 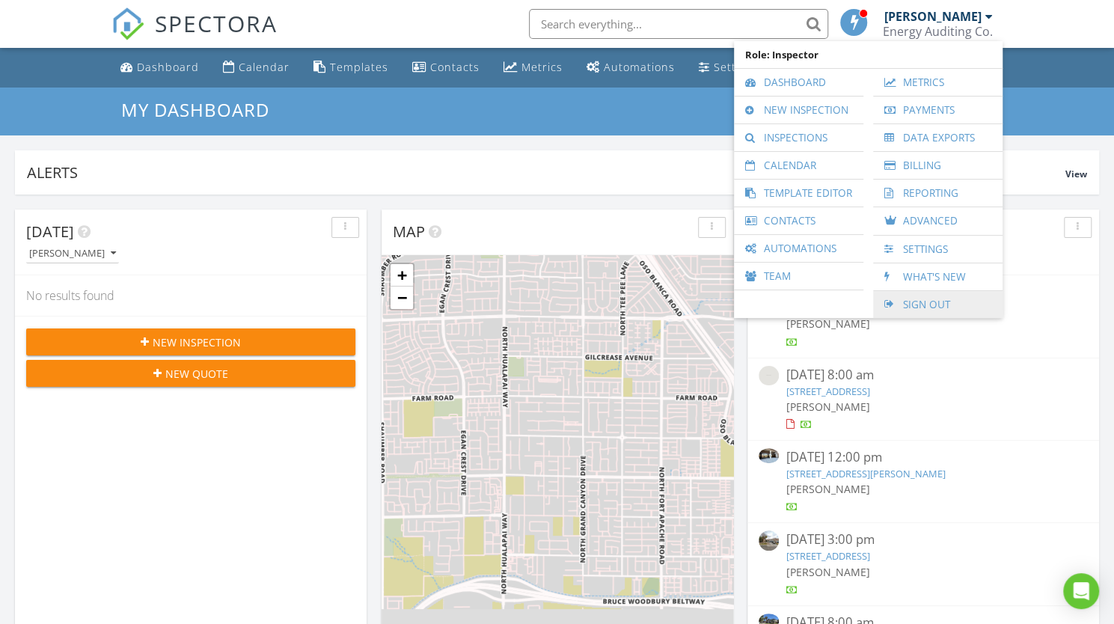 What do you see at coordinates (798, 110) in the screenshot?
I see `a: New Inspection` at bounding box center [798, 110].